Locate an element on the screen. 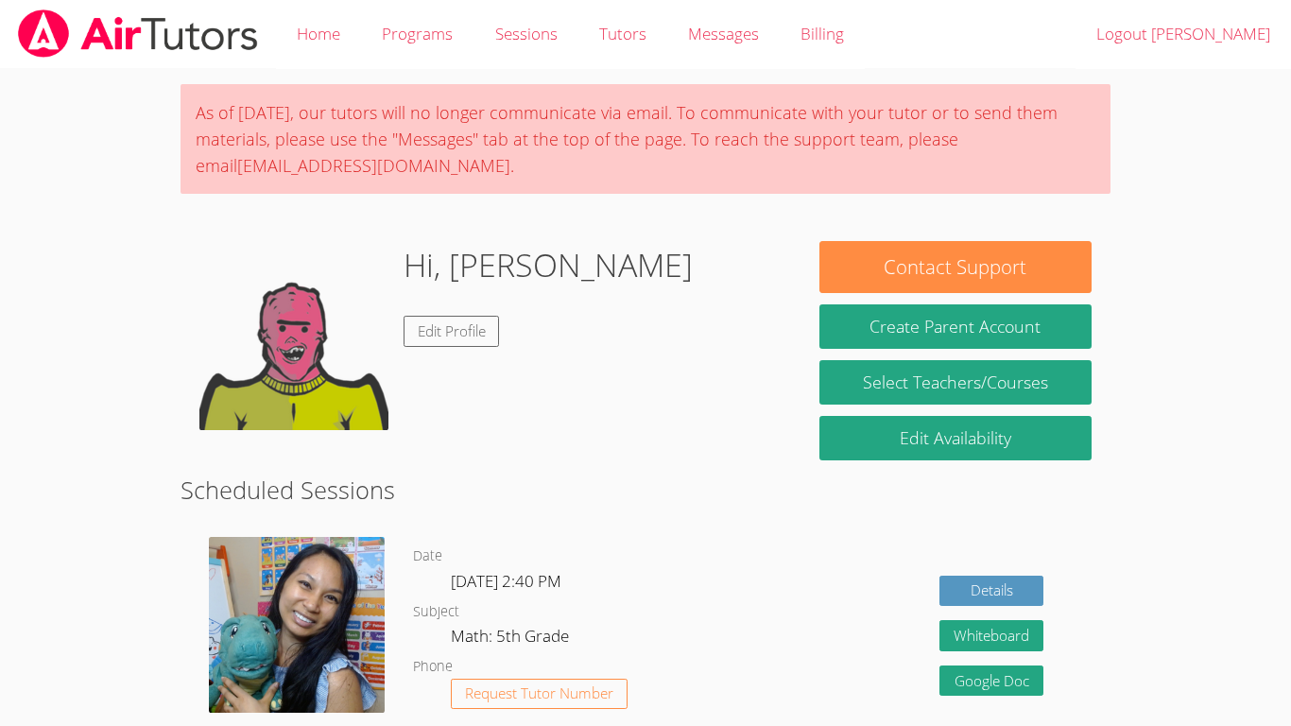  button: Whiteboard is located at coordinates (992, 635).